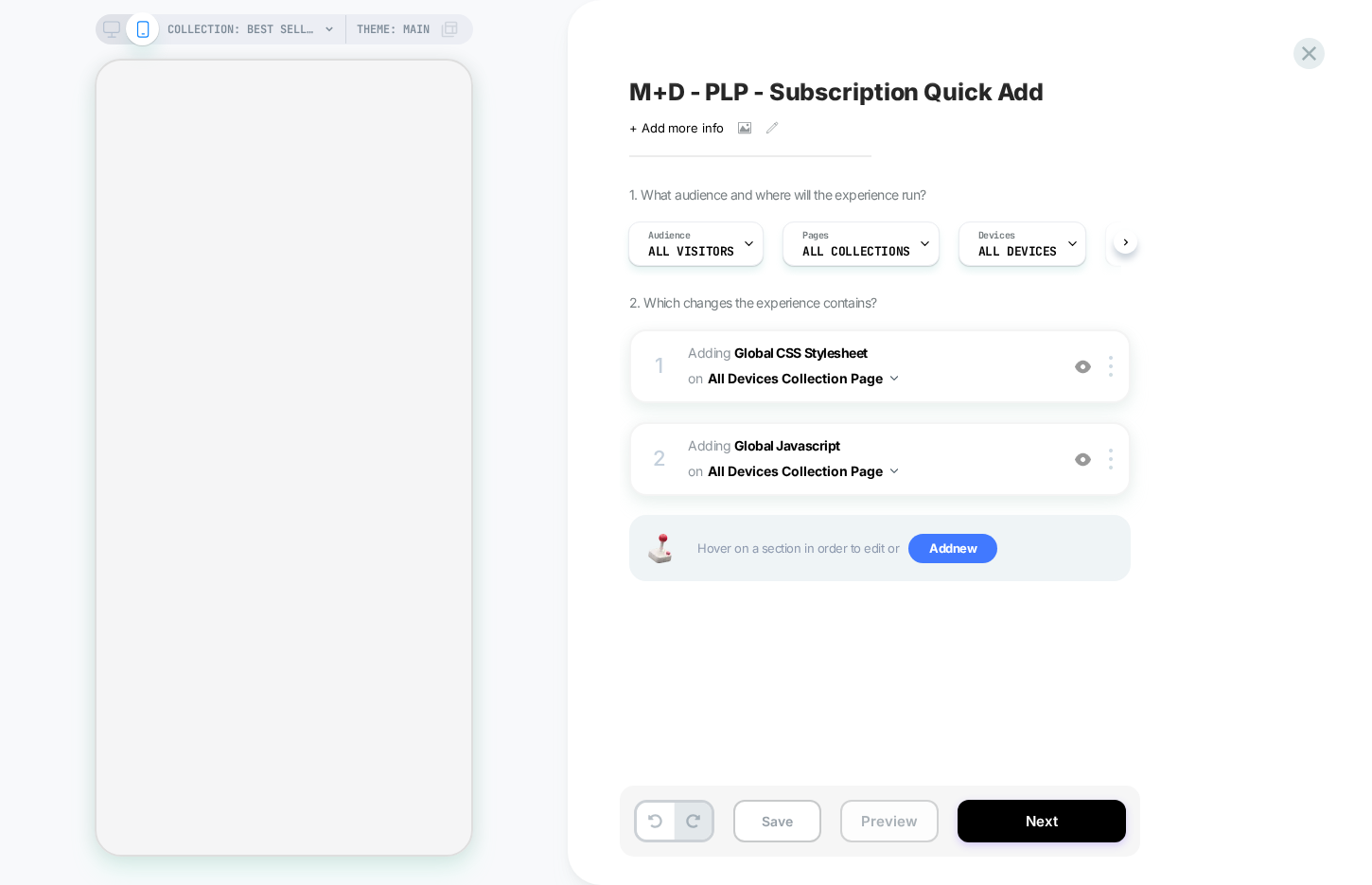 This screenshot has height=885, width=1372. Describe the element at coordinates (690, 251) in the screenshot. I see `span: All Visitors` at that location.